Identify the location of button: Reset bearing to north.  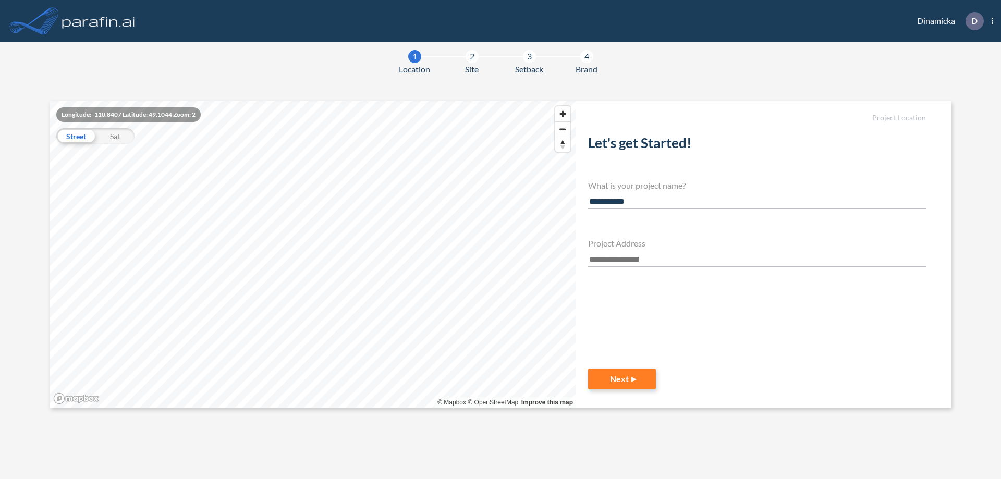
(562, 144).